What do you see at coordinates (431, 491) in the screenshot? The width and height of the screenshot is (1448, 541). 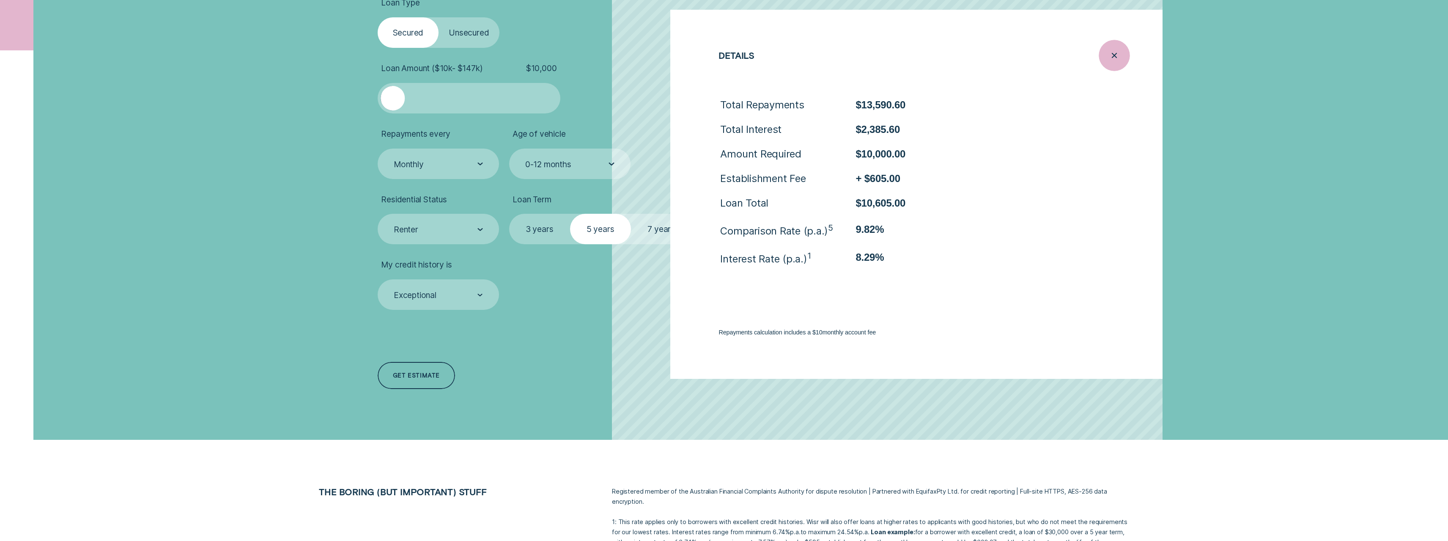 I see `h2: The boring (but important) stuff` at bounding box center [431, 491].